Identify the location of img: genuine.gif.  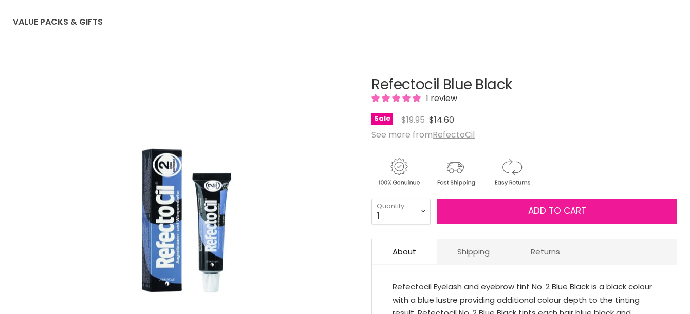
(399, 172).